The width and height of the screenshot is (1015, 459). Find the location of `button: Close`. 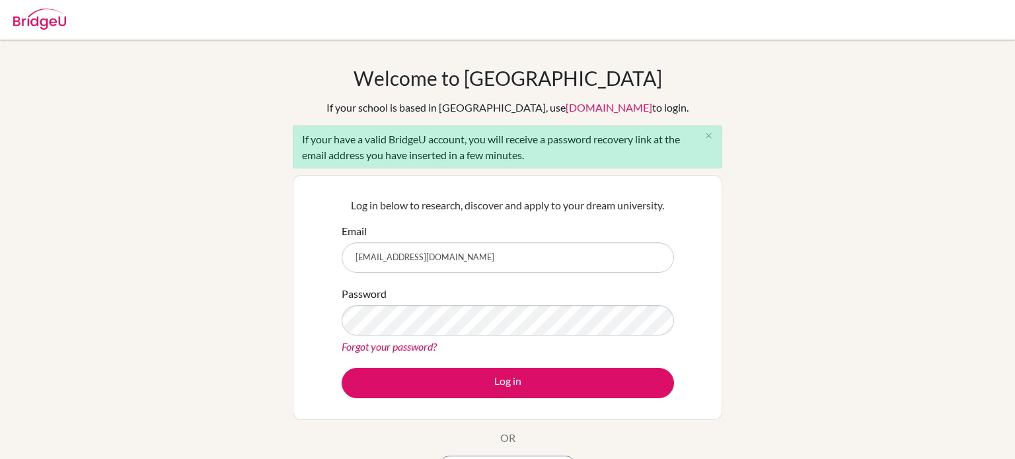

button: Close is located at coordinates (708, 136).